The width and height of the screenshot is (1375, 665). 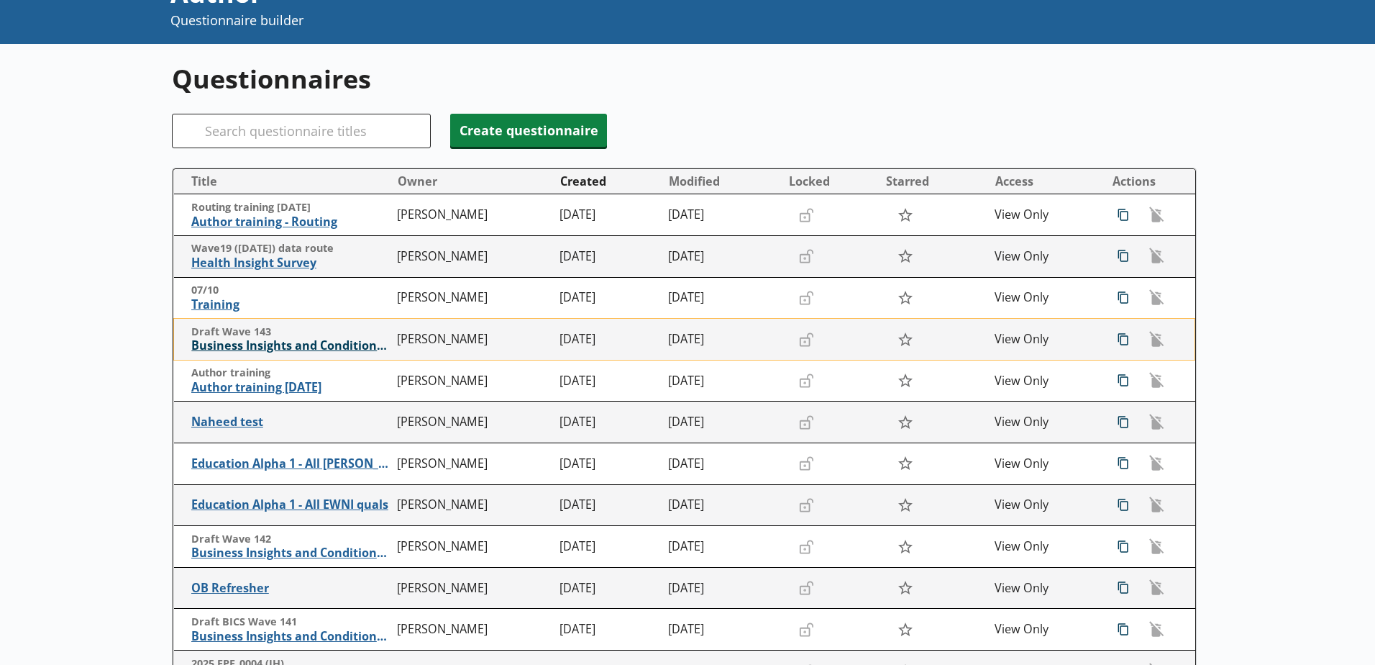 What do you see at coordinates (934, 181) in the screenshot?
I see `button: Starred` at bounding box center [934, 181].